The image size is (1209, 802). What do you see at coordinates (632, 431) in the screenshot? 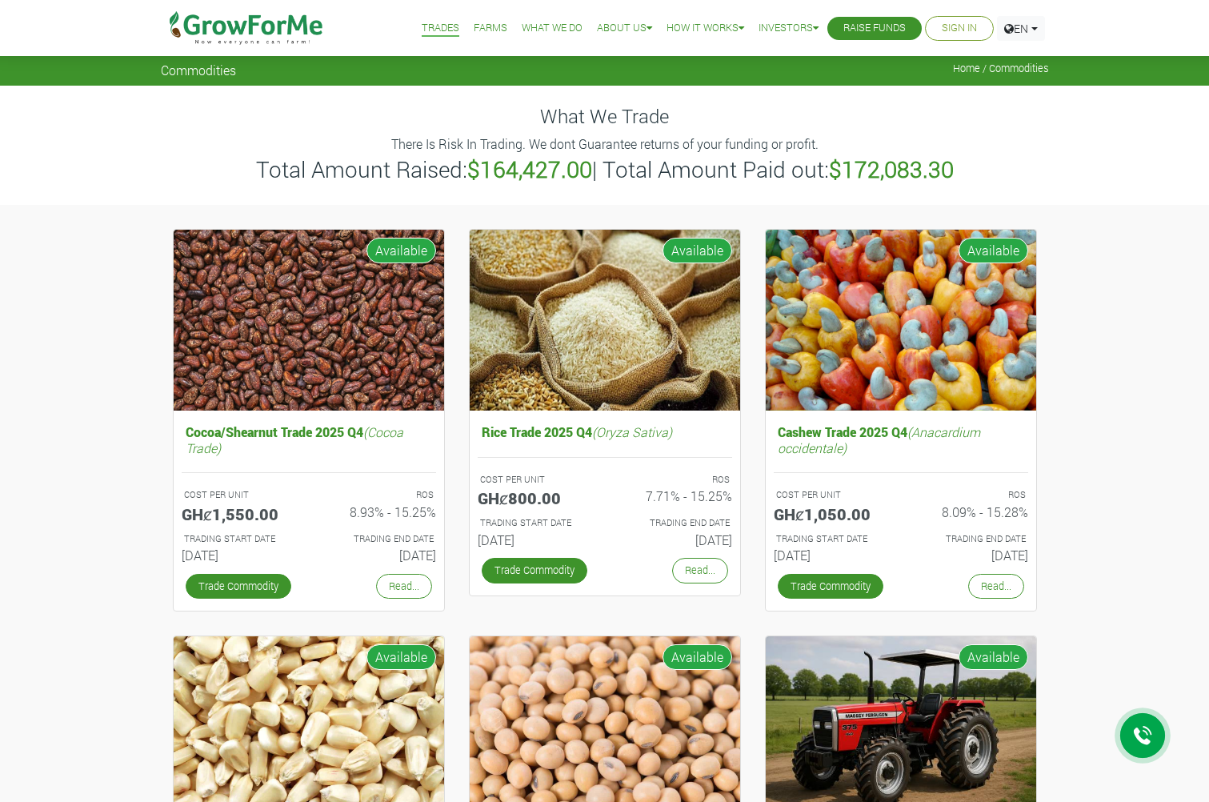
I see `i: (Oryza Sativa)` at bounding box center [632, 431].